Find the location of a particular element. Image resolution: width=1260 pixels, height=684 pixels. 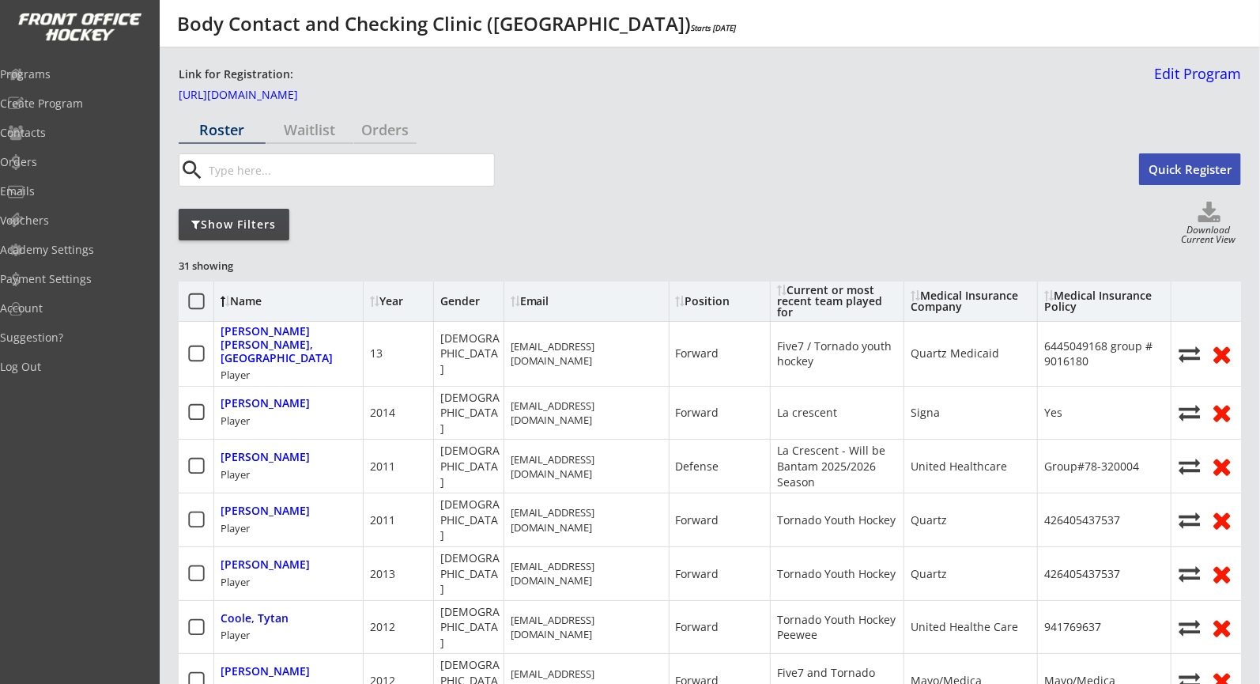

div: 31 showing is located at coordinates (236, 266).